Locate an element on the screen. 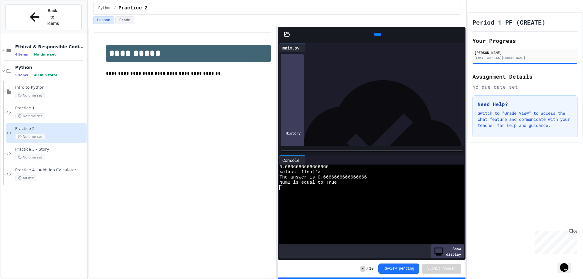 This screenshot has height=279, width=583. span: 0.6666666666666666 is located at coordinates (304, 167).